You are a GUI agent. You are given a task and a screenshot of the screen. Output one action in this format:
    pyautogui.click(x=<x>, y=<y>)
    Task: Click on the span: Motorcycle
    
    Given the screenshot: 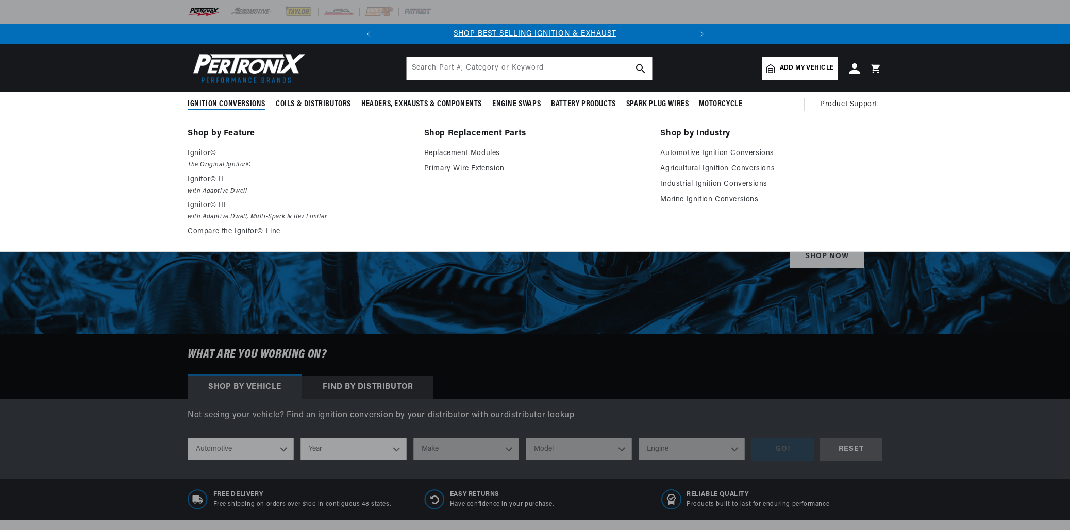 What is the action you would take?
    pyautogui.click(x=720, y=104)
    